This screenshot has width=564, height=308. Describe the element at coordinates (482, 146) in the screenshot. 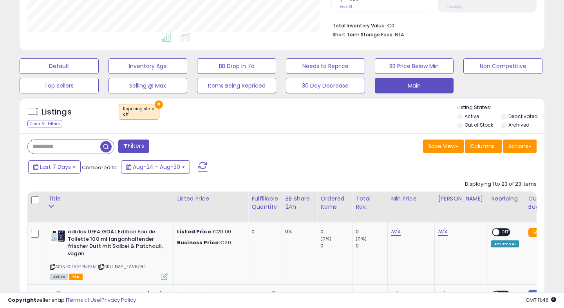

I see `span: Columns` at that location.